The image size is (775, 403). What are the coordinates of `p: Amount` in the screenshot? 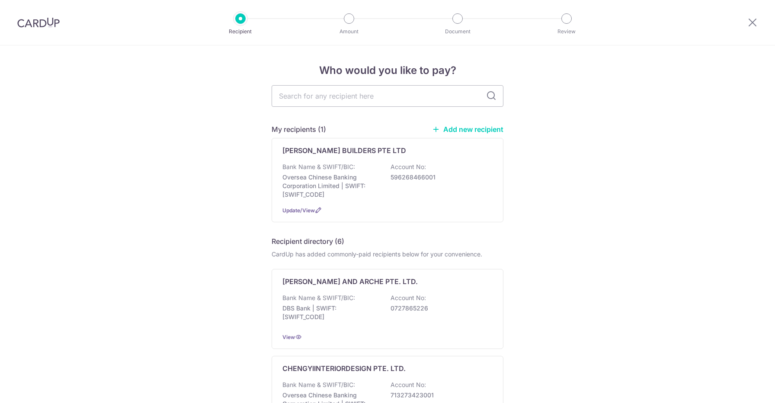 It's located at (349, 32).